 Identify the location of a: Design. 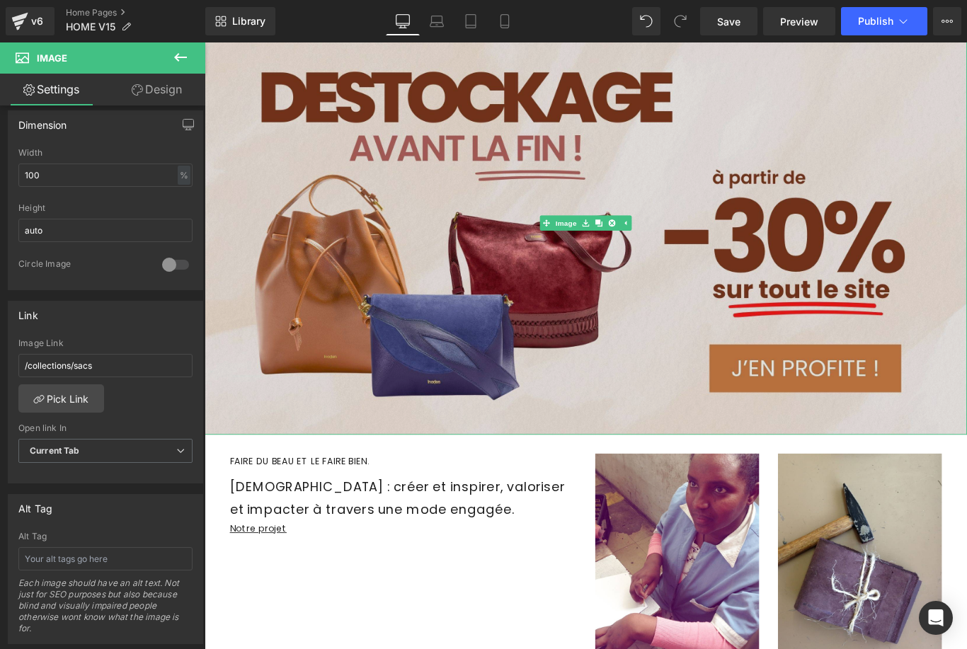
(157, 89).